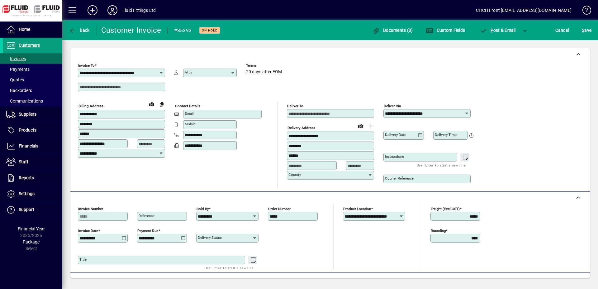 The image size is (598, 289). I want to click on mat-label: Invoice date, so click(88, 231).